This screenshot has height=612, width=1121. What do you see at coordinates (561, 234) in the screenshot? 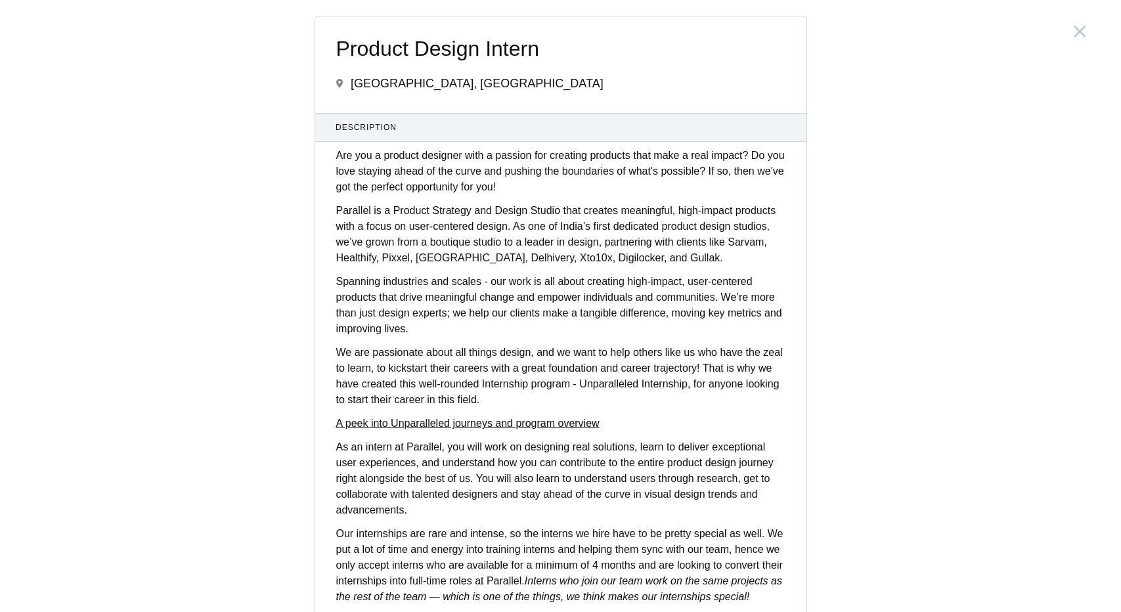
I see `p: Parallel is a Product Strategy and Design Studio that creates meaningful, high-impact products wi...` at bounding box center [561, 234].